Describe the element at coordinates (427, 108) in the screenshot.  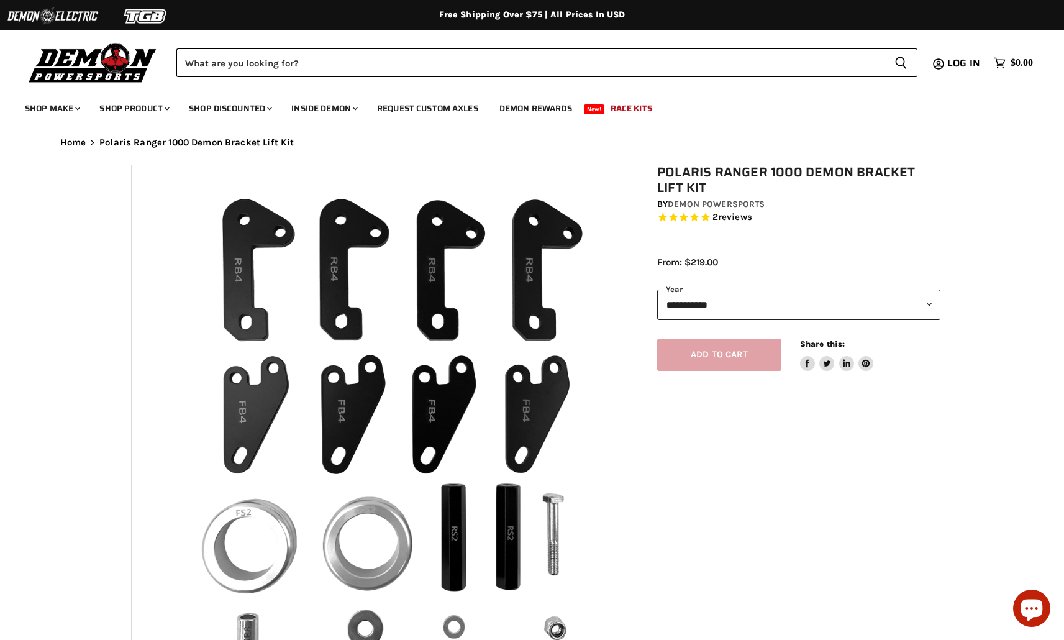
I see `a: Request Custom Axles` at that location.